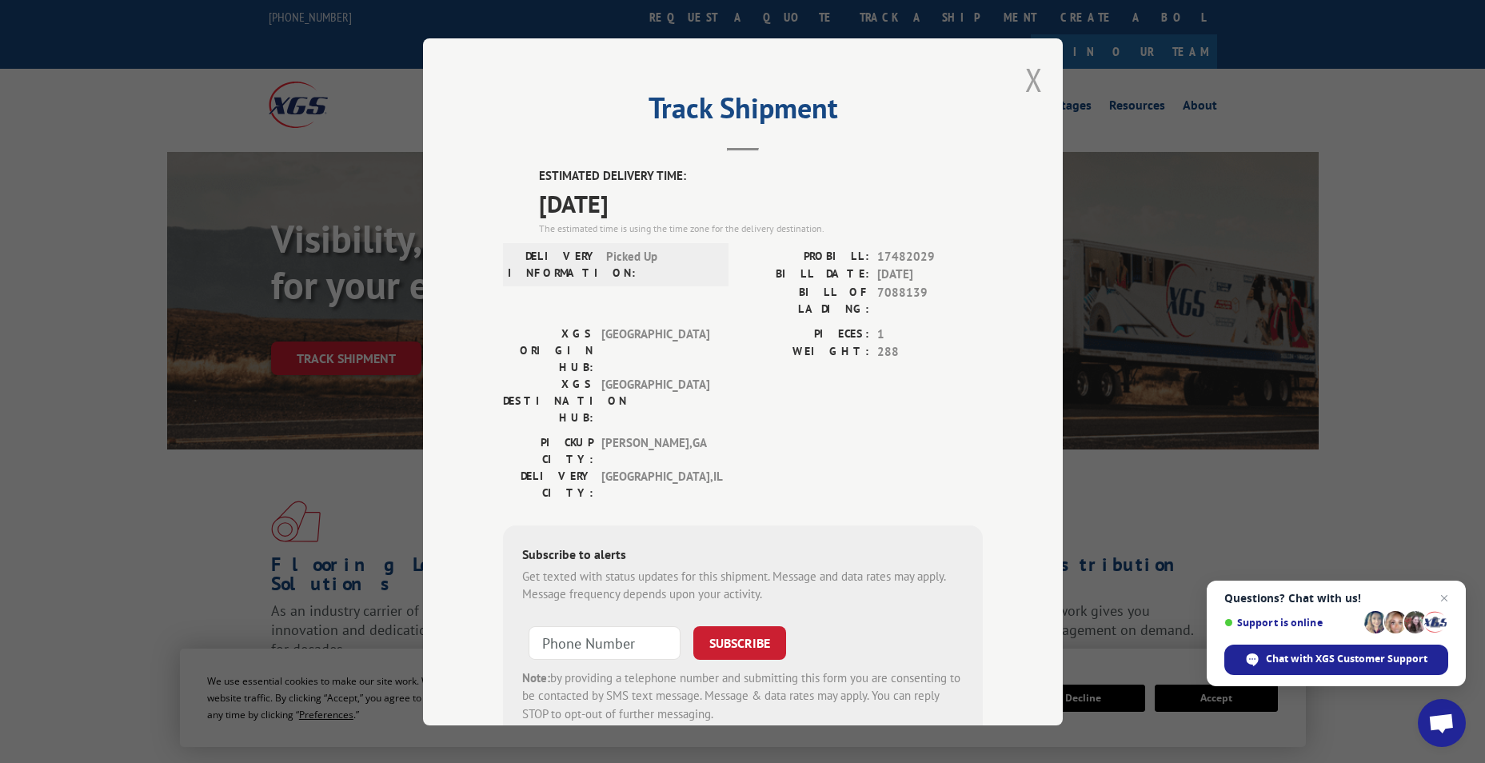 The height and width of the screenshot is (763, 1485). Describe the element at coordinates (604, 642) in the screenshot. I see `input: Phone Number` at that location.